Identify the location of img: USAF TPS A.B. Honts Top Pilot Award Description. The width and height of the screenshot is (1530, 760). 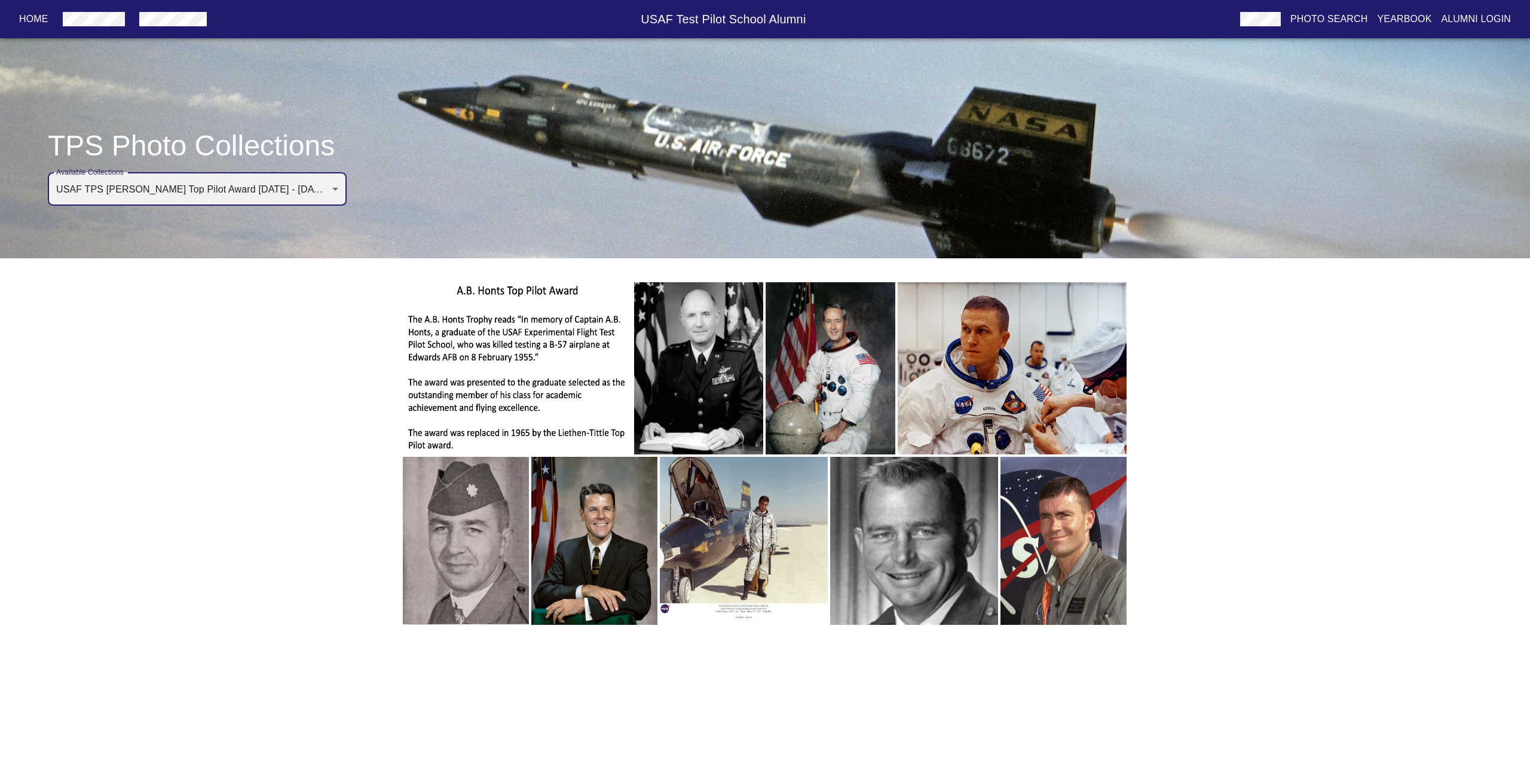
(517, 368).